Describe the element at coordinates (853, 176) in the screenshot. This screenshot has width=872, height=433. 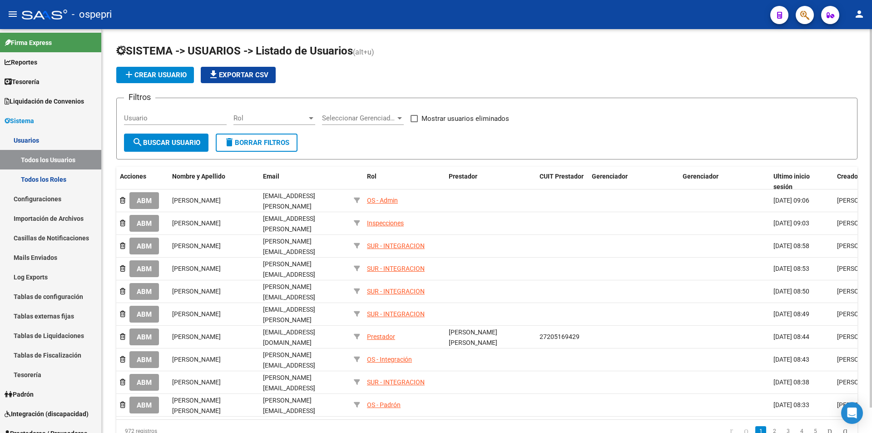
I see `span: Creado por` at that location.